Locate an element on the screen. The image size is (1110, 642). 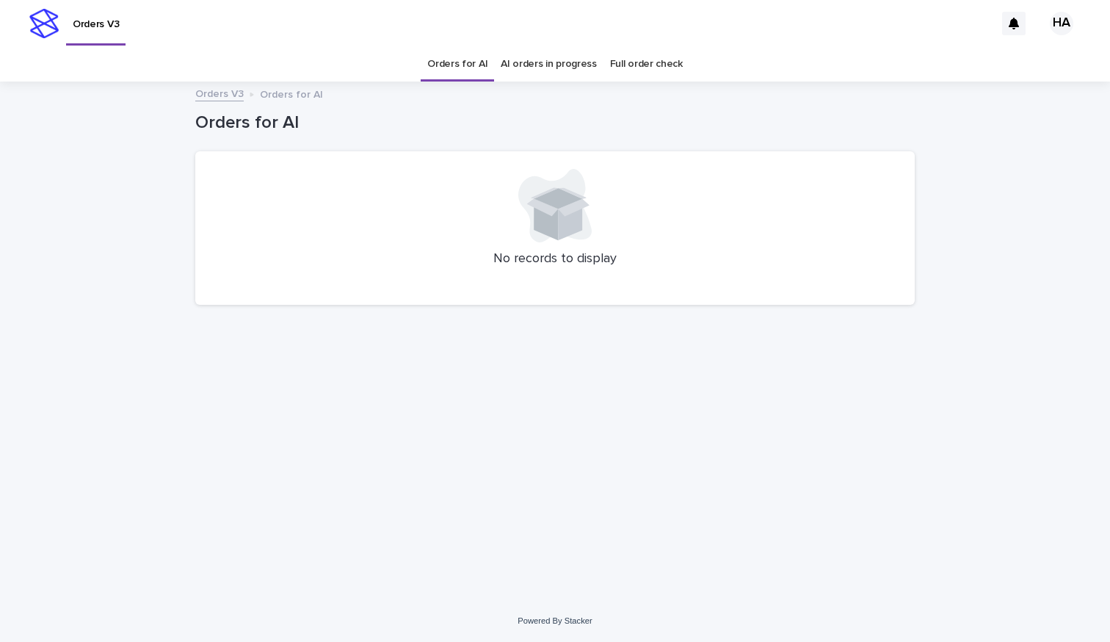
p: No records to display is located at coordinates (555, 259).